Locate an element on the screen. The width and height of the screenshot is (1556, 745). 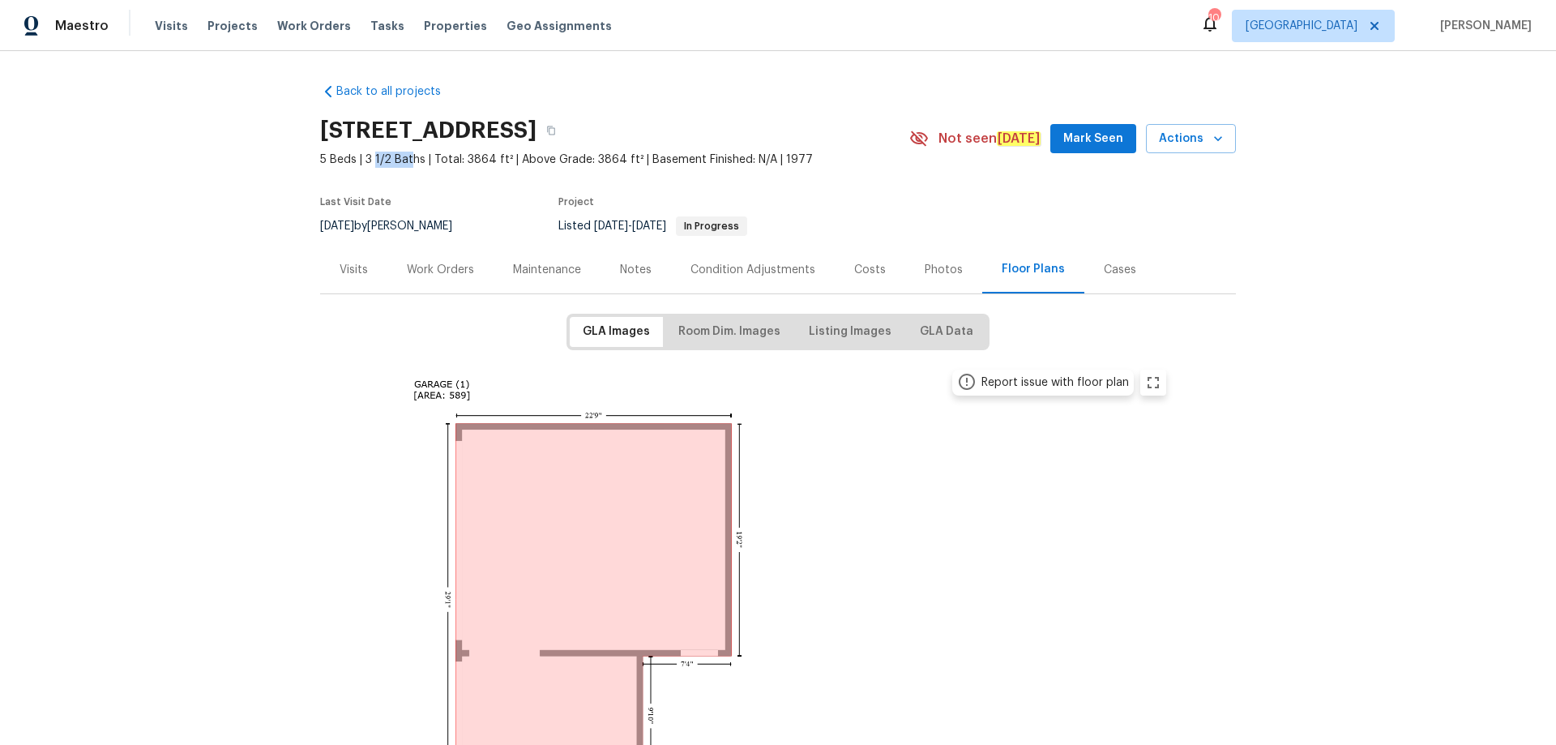
span: Projects is located at coordinates (233, 26).